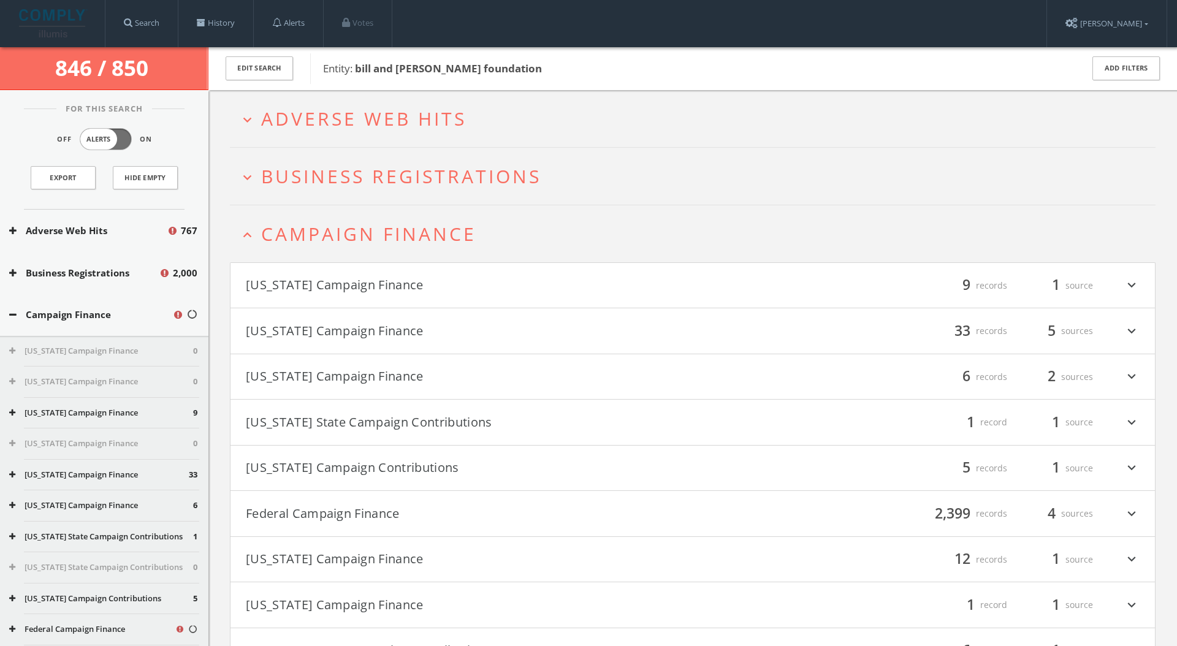  Describe the element at coordinates (697, 234) in the screenshot. I see `button: expand_lessCampaign Finance` at that location.